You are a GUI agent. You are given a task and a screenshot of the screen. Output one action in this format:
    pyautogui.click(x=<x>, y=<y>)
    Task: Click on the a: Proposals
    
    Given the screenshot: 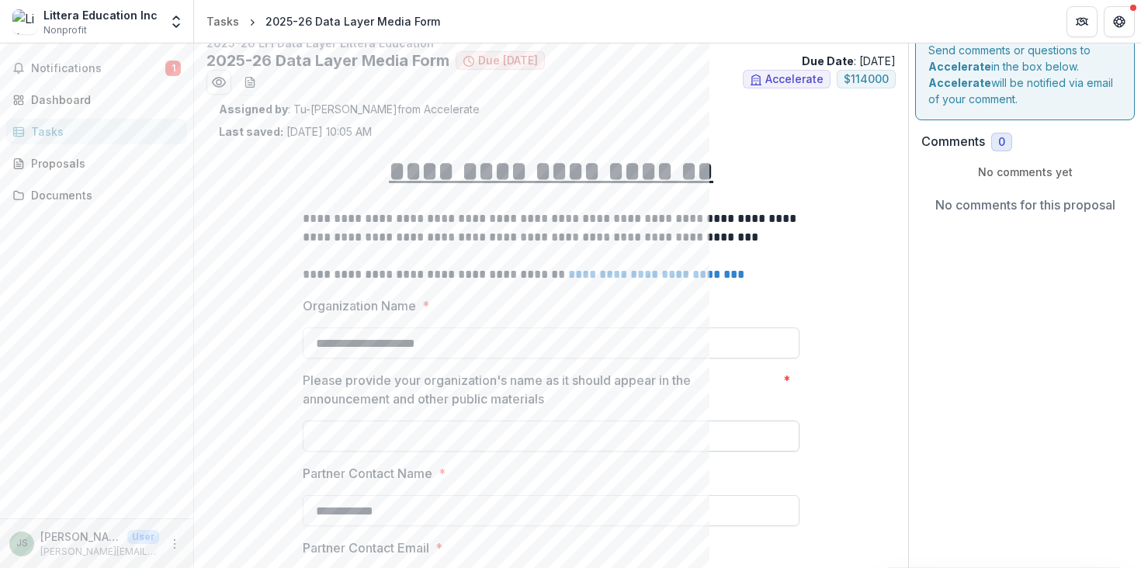 What is the action you would take?
    pyautogui.click(x=96, y=163)
    